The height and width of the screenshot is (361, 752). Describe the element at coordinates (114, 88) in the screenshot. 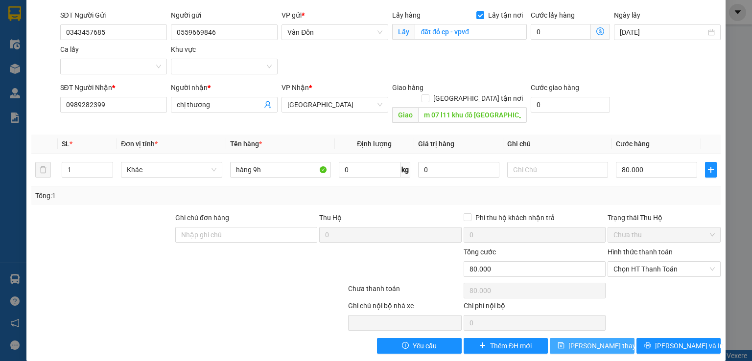

I see `div: SĐT Người Nhận` at that location.